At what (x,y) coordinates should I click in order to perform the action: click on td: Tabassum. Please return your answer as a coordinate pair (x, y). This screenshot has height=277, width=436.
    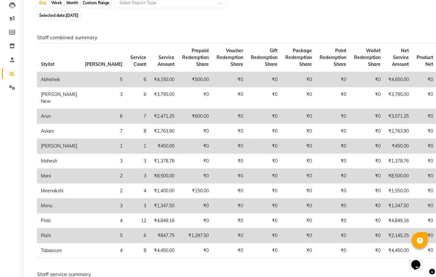
    Looking at the image, I should click on (59, 251).